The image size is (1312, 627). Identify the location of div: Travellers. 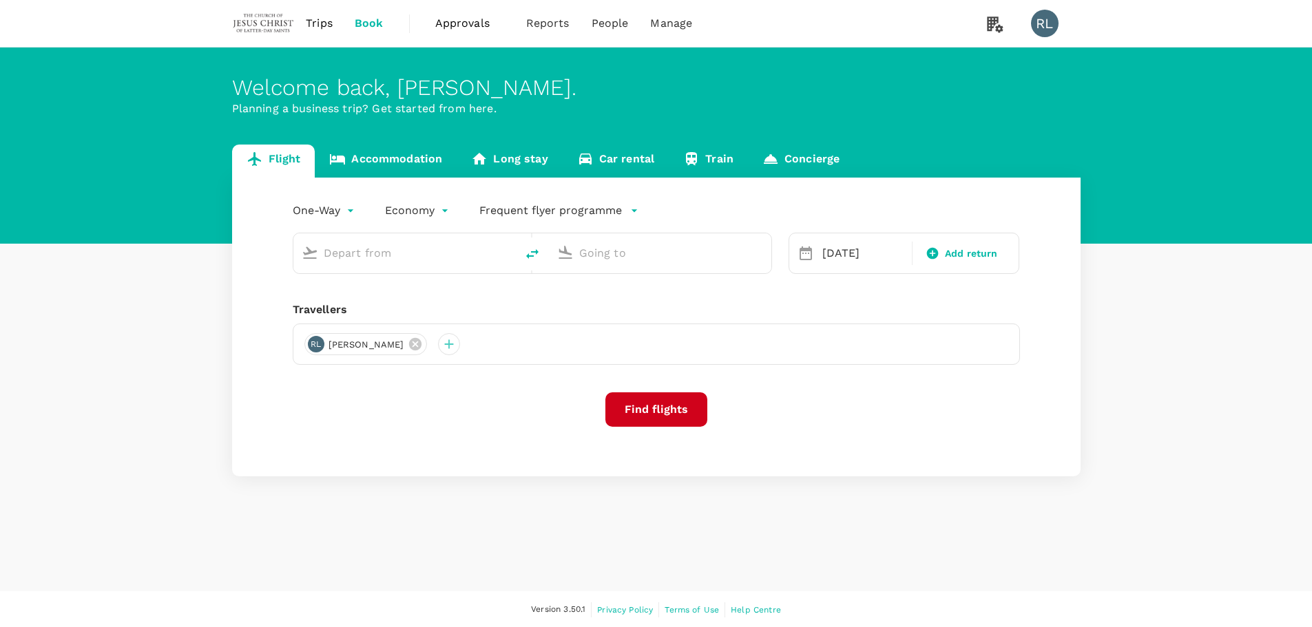
(656, 310).